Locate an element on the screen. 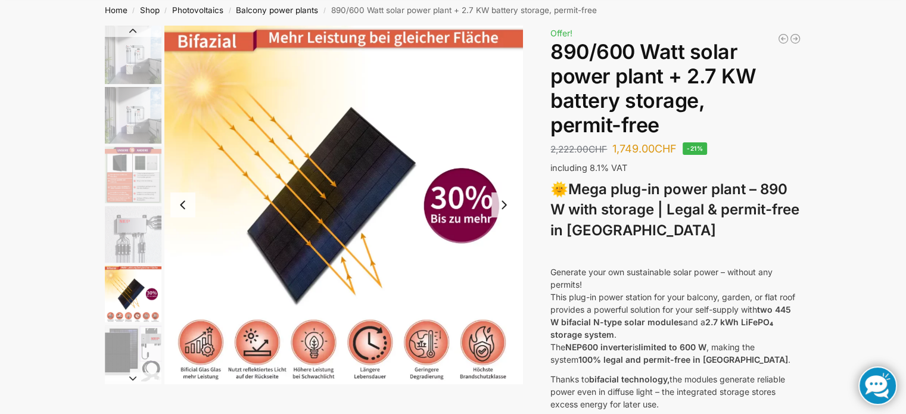 The height and width of the screenshot is (414, 906). a: Home is located at coordinates (116, 10).